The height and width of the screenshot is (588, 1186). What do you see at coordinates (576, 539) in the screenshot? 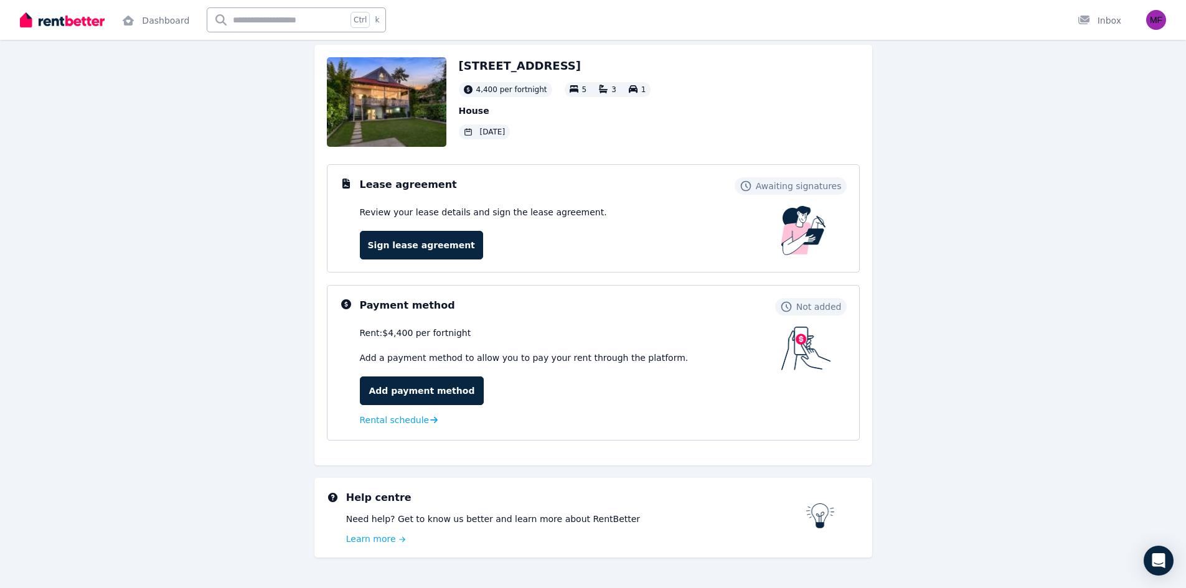
I see `a: Learn more` at bounding box center [576, 539].